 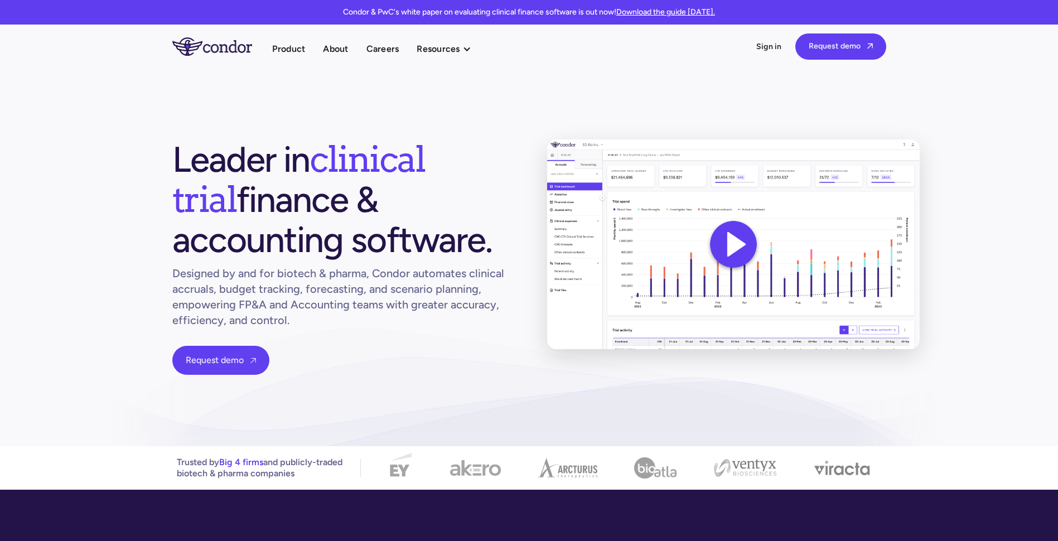 I want to click on a: Sign in, so click(x=769, y=47).